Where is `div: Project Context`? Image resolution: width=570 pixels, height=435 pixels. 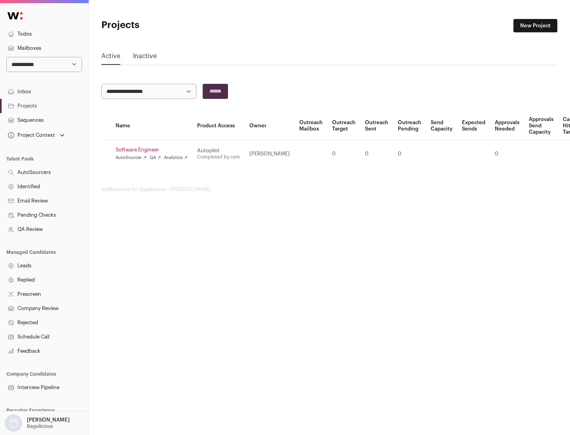
div: Project Context is located at coordinates (30, 135).